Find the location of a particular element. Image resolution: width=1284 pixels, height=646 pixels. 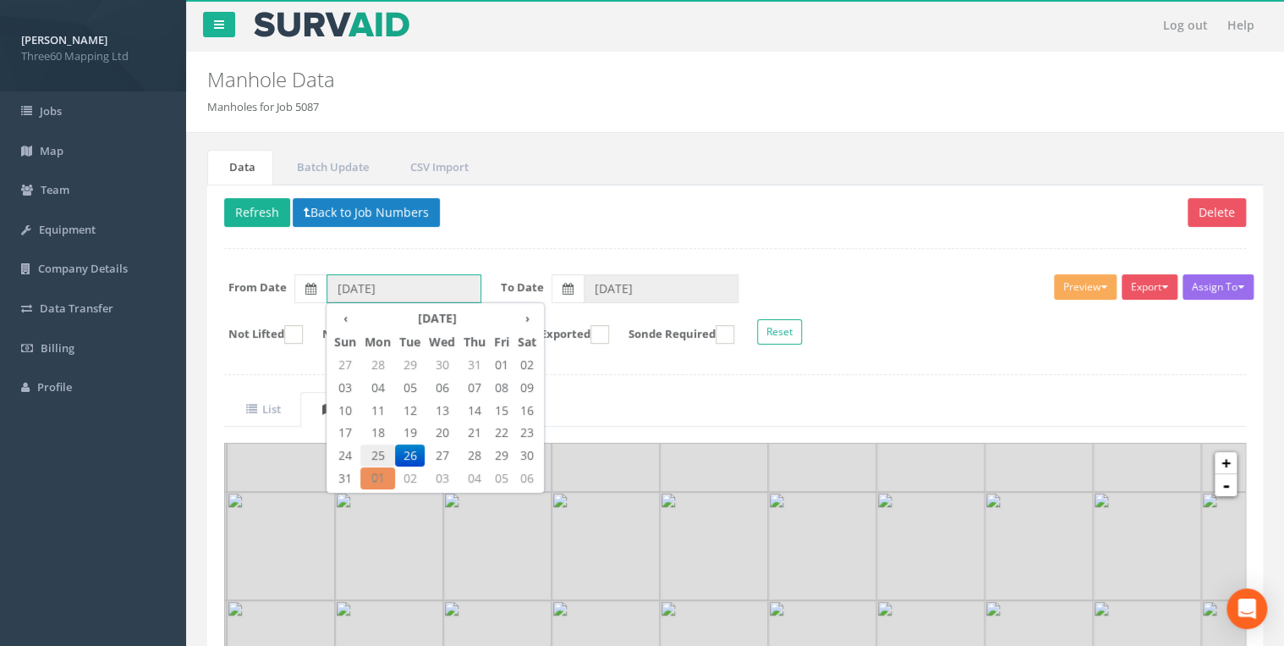

span: 10 is located at coordinates (345, 410).